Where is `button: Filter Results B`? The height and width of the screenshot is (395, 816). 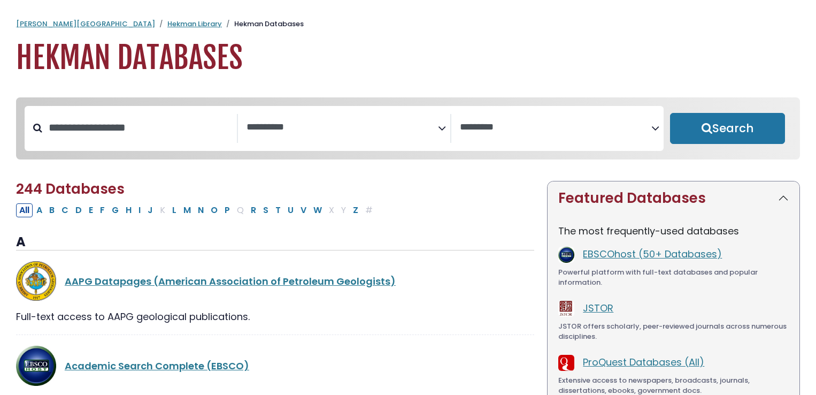 button: Filter Results B is located at coordinates (52, 210).